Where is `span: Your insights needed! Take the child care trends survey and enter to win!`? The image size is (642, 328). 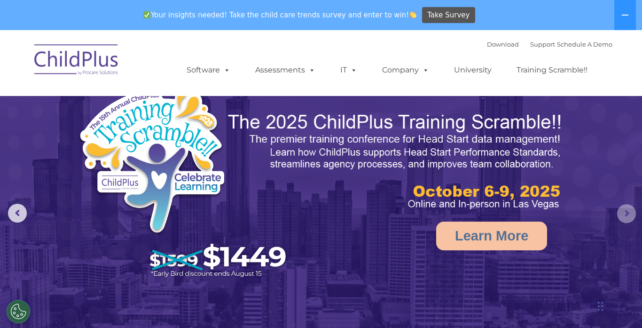 span: Your insights needed! Take the child care trends survey and enter to win! is located at coordinates (280, 15).